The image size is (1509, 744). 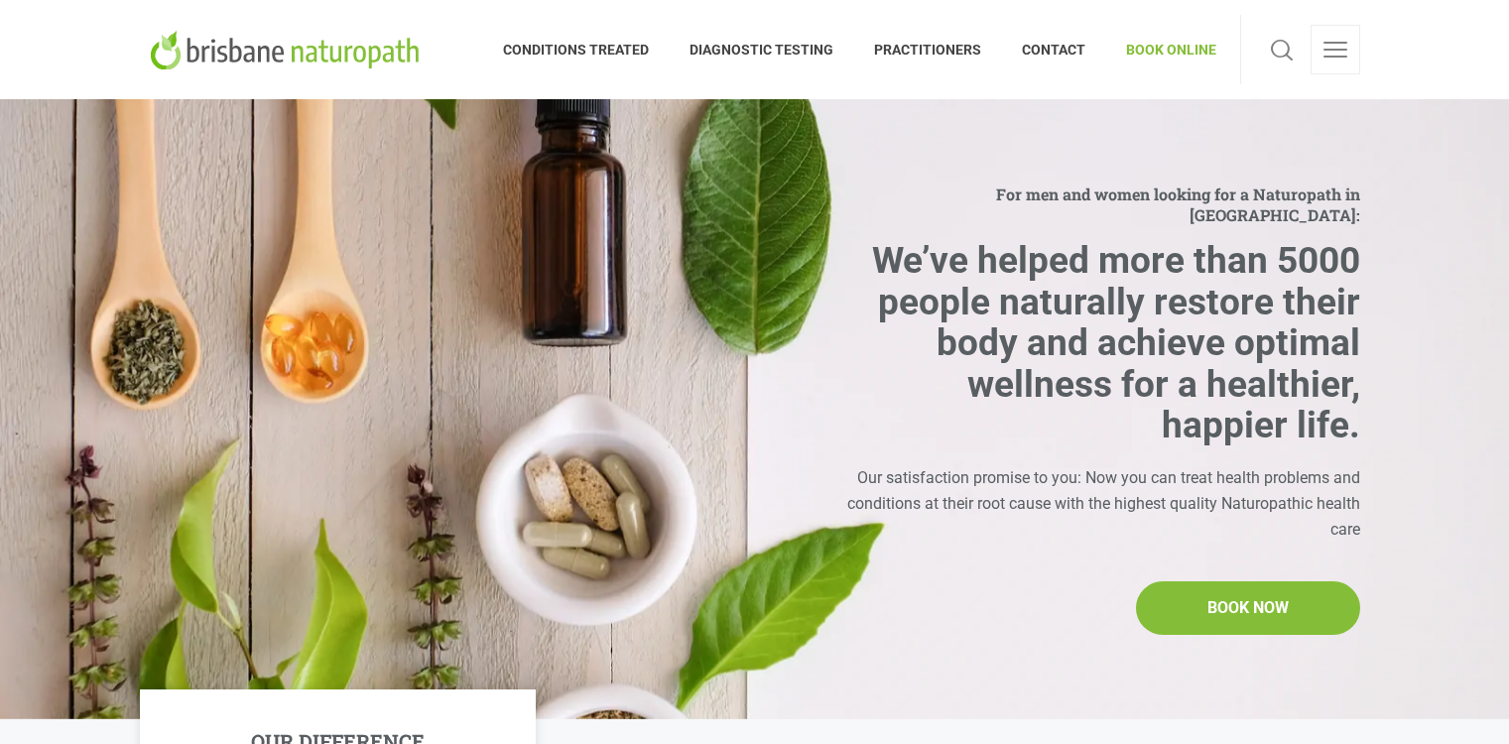 What do you see at coordinates (1098, 342) in the screenshot?
I see `h2: We’ve helped more than 5000 people naturally restore their body and achieve optimal wellness for ...` at bounding box center [1098, 342].